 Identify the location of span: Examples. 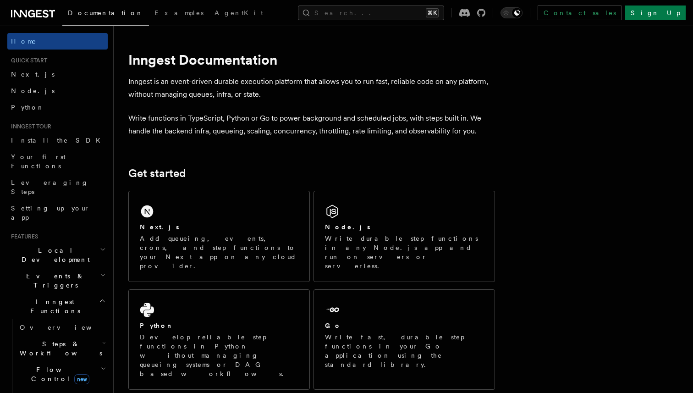
(179, 13).